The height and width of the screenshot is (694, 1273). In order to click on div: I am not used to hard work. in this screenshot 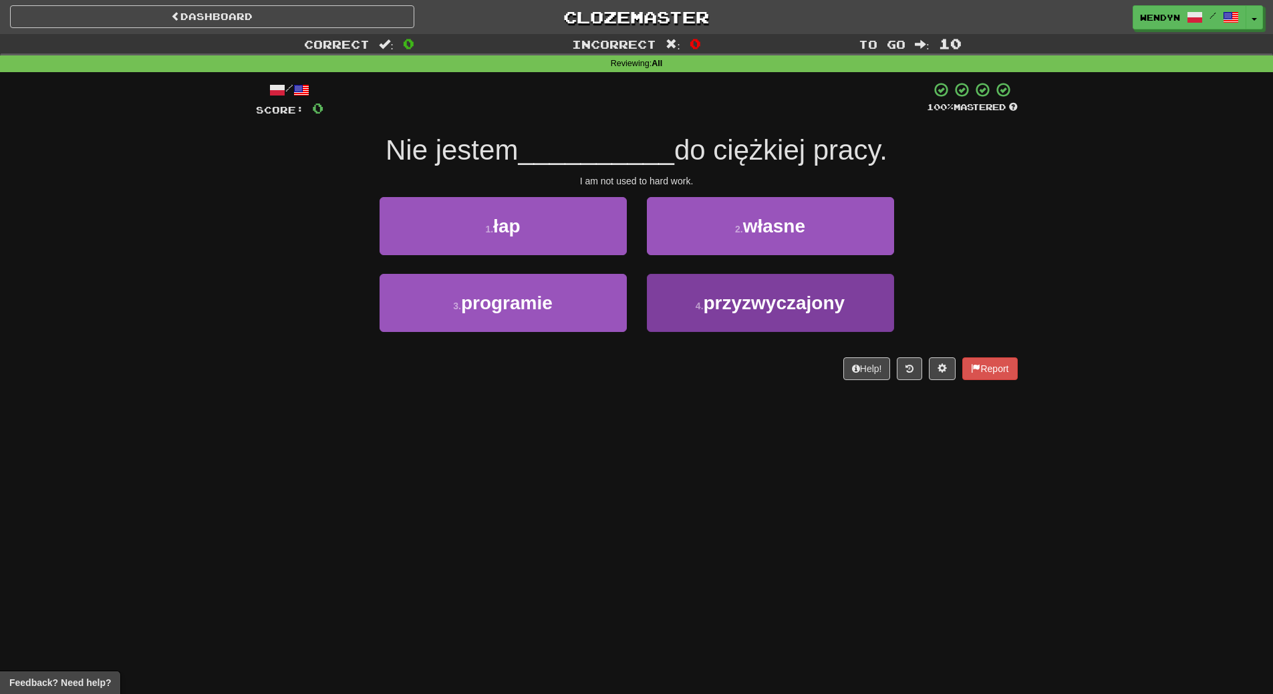, I will do `click(637, 181)`.